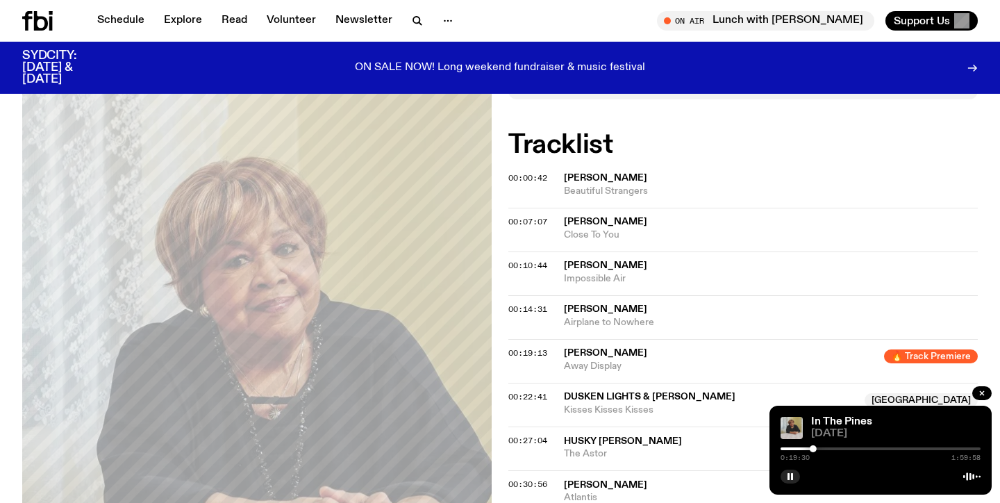  I want to click on span: 00:07:07, so click(528, 222).